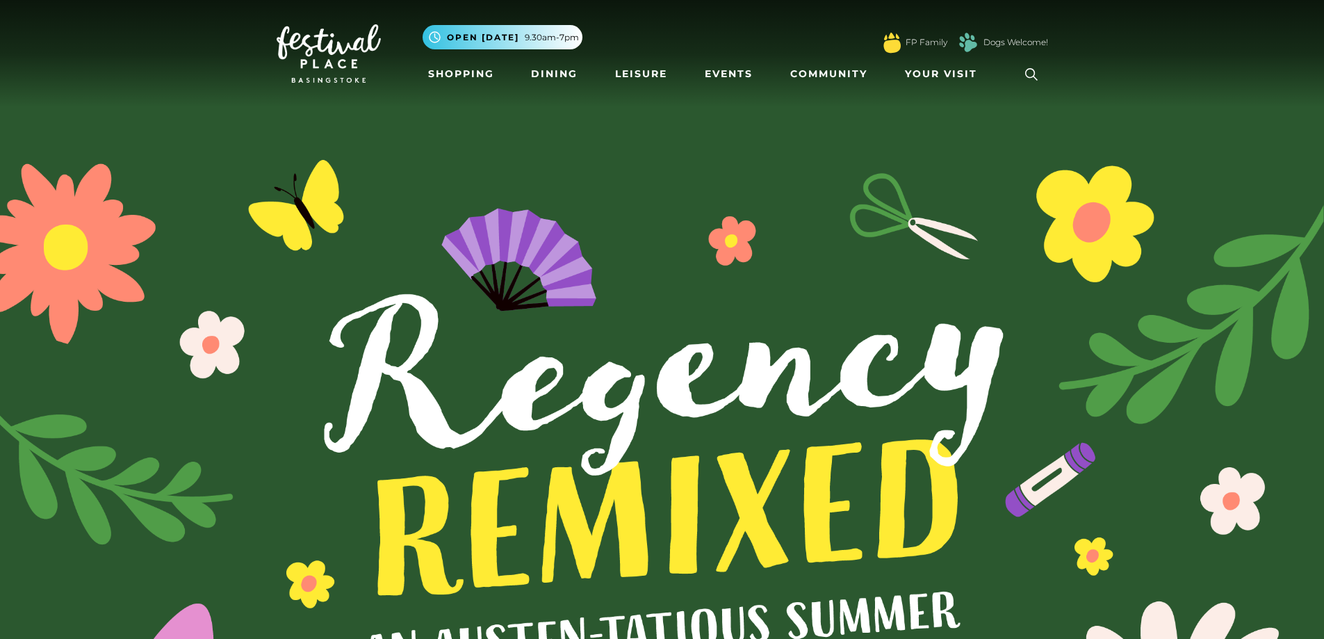 Image resolution: width=1324 pixels, height=639 pixels. Describe the element at coordinates (554, 74) in the screenshot. I see `a: Dining` at that location.